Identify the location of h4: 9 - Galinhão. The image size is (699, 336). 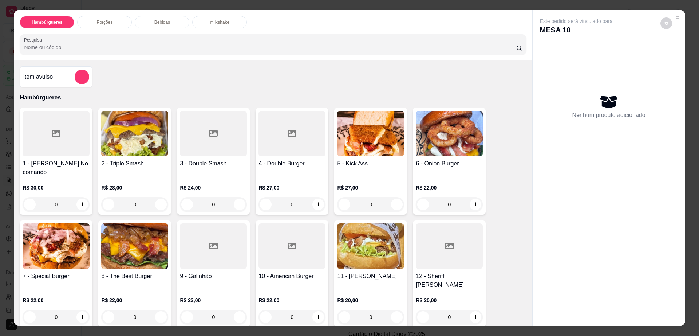
(213, 276).